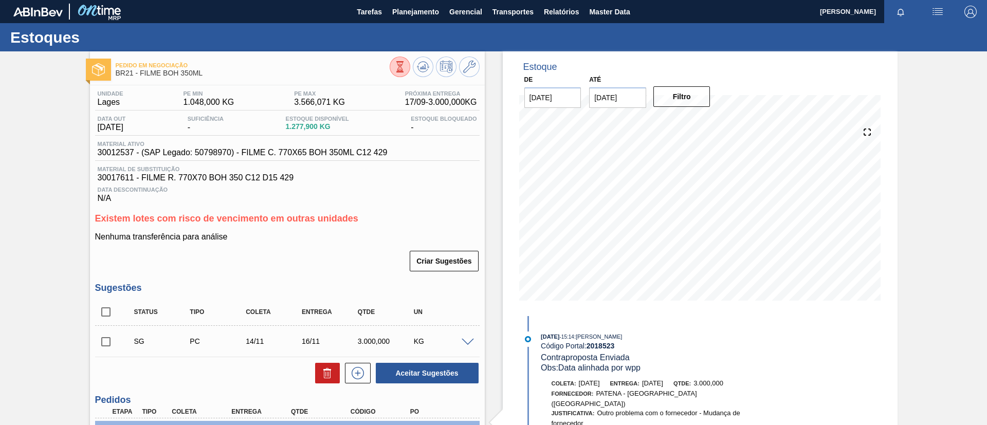 The height and width of the screenshot is (425, 987). I want to click on span: BR21 - FILME BOH 350ML, so click(253, 73).